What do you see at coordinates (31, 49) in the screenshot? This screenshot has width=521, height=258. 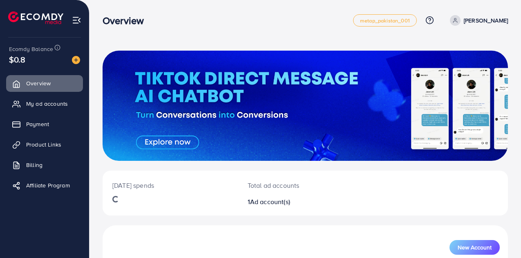 I see `span: Ecomdy Balance` at bounding box center [31, 49].